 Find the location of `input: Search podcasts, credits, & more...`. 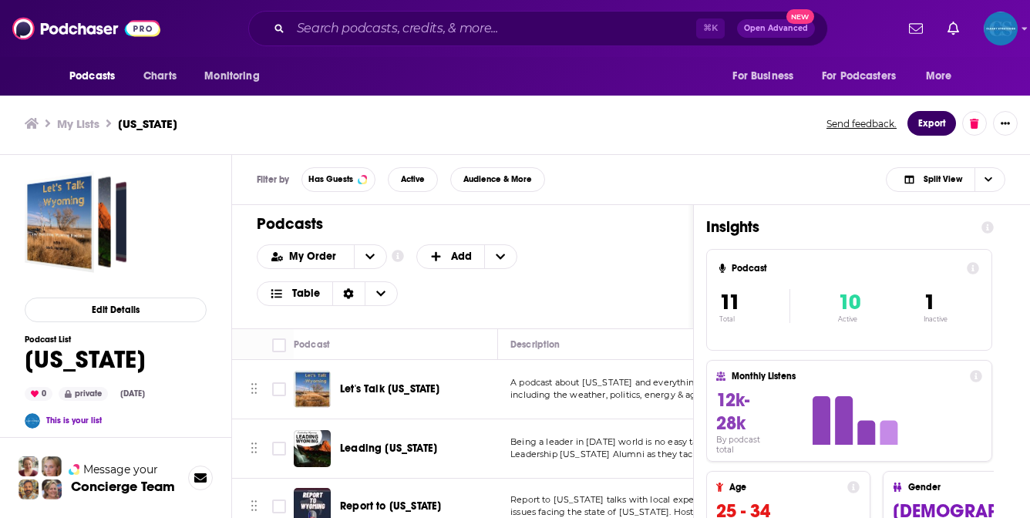

input: Search podcasts, credits, & more... is located at coordinates (493, 29).